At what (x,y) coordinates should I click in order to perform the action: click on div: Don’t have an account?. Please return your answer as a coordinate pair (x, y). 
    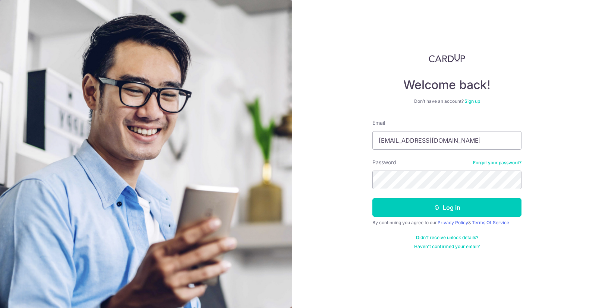
    Looking at the image, I should click on (447, 101).